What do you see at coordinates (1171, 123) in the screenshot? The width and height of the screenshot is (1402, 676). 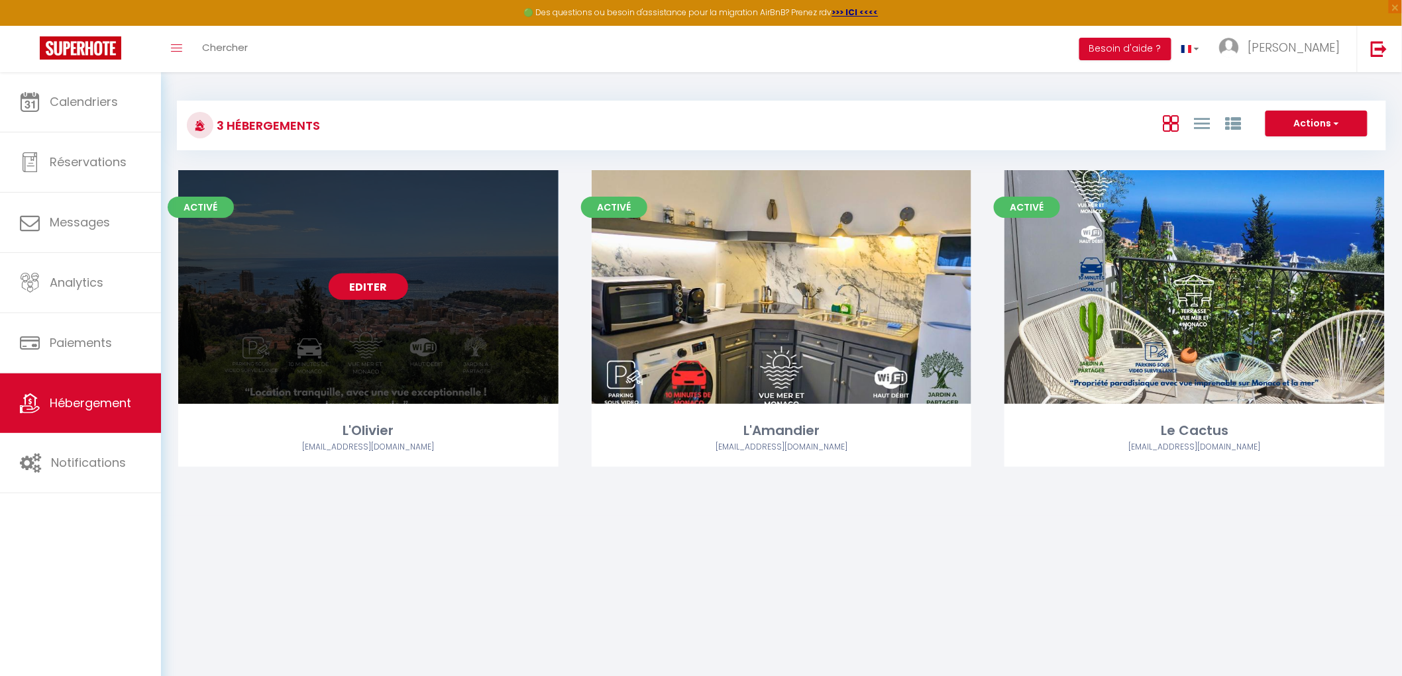 I see `a: Vue en Box` at bounding box center [1171, 123].